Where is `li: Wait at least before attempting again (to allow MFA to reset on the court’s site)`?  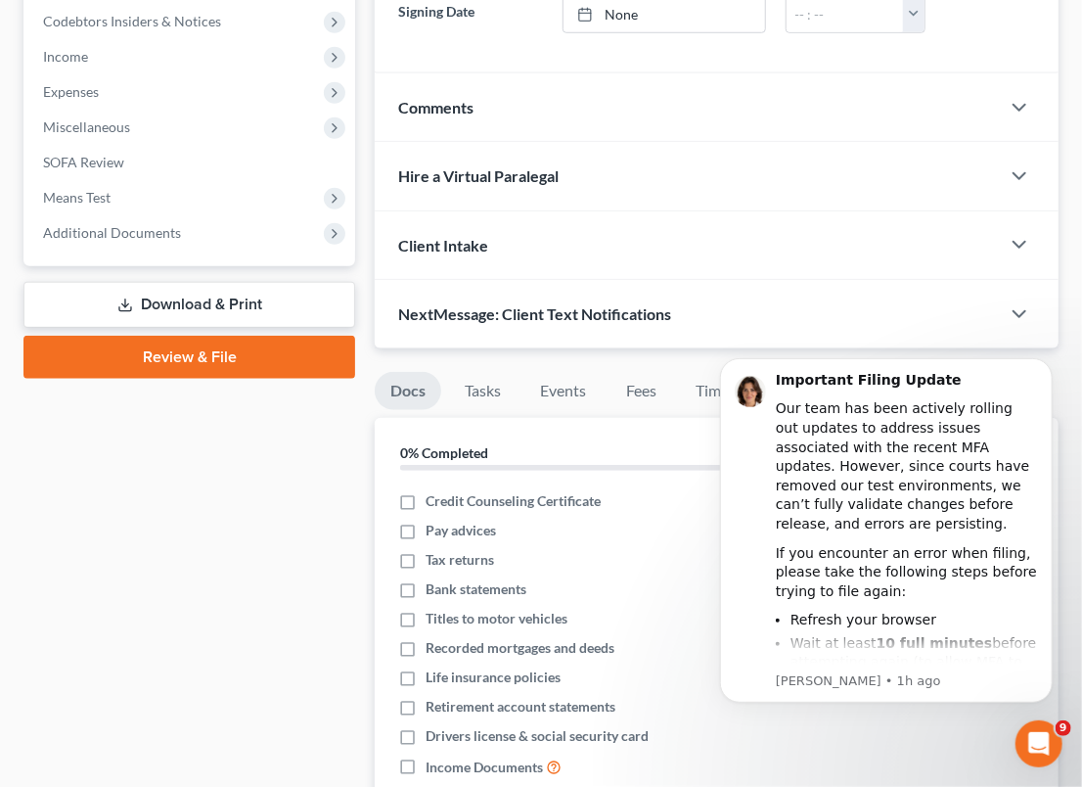
li: Wait at least before attempting again (to allow MFA to reset on the court’s site) is located at coordinates (223, 328).